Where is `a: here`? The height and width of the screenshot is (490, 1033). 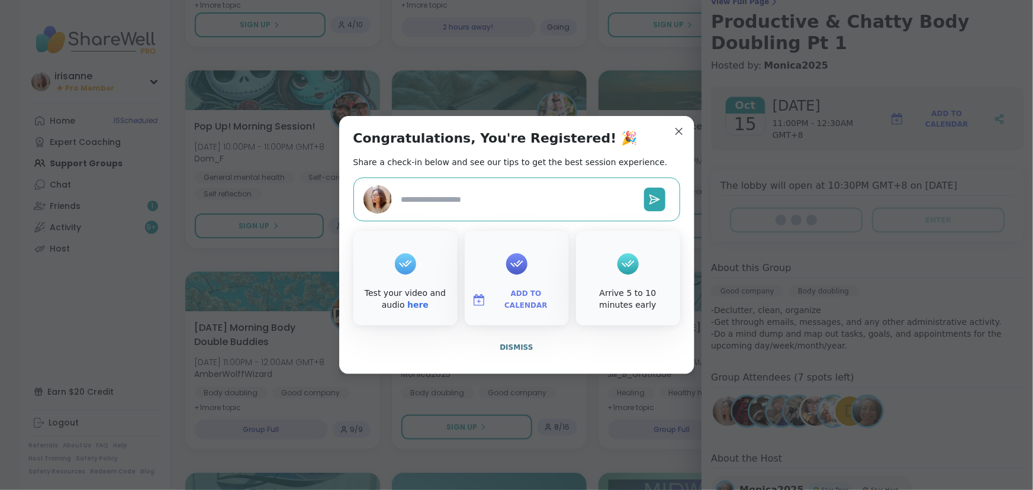
a: here is located at coordinates (418, 305).